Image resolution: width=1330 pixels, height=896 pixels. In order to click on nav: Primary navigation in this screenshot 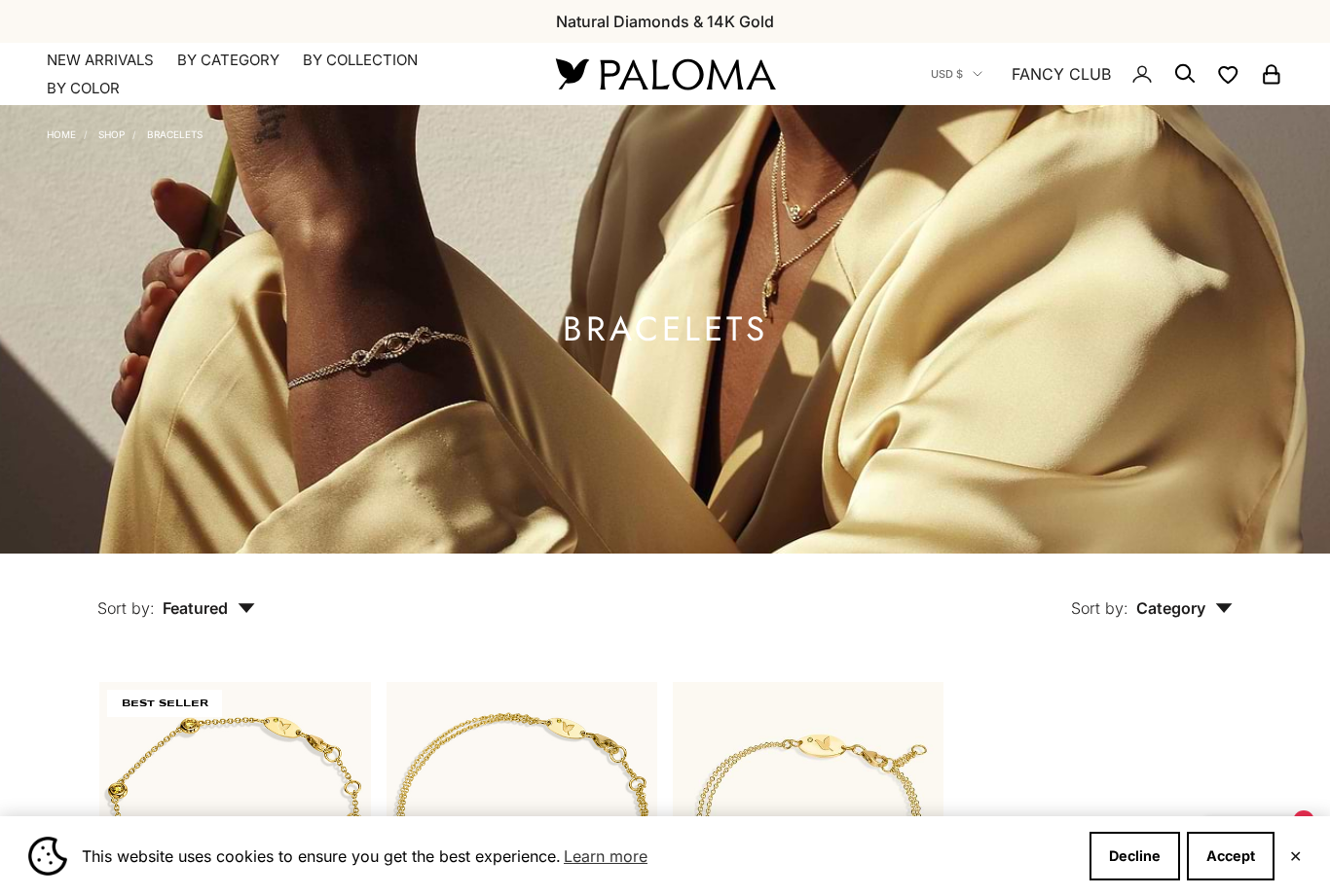, I will do `click(278, 74)`.